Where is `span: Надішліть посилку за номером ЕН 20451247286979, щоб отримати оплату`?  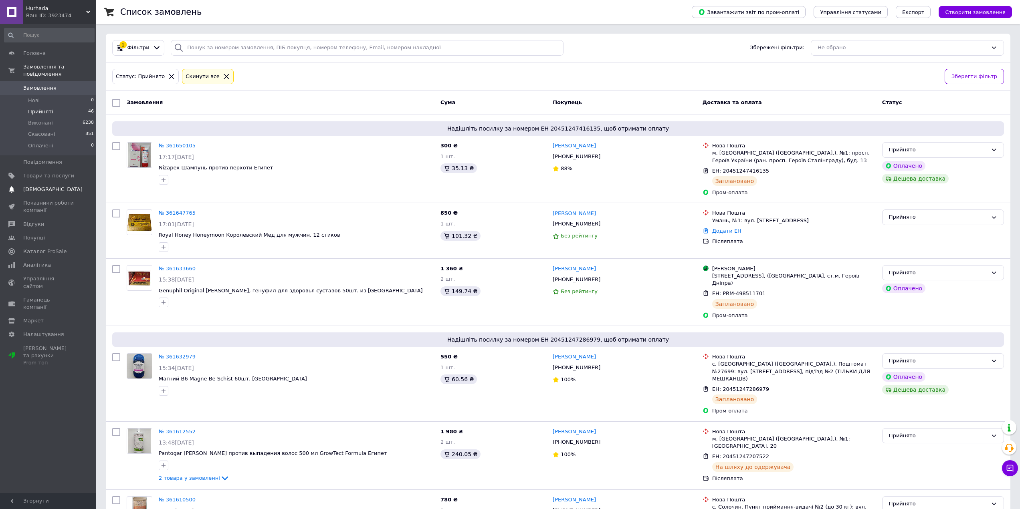 span: Надішліть посилку за номером ЕН 20451247286979, щоб отримати оплату is located at coordinates (558, 340).